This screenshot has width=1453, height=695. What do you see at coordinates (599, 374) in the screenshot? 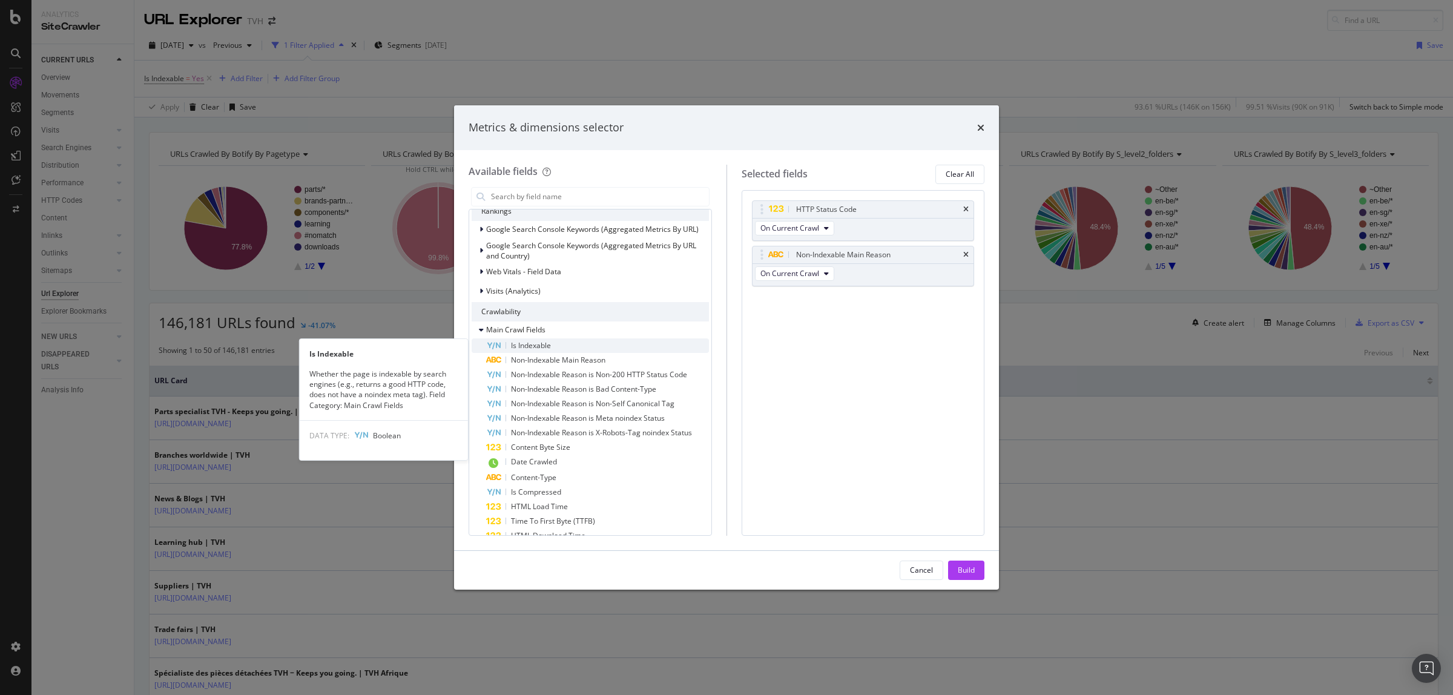
I see `span: Non-Indexable Reason is Non-200 HTTP Status Code` at bounding box center [599, 374].